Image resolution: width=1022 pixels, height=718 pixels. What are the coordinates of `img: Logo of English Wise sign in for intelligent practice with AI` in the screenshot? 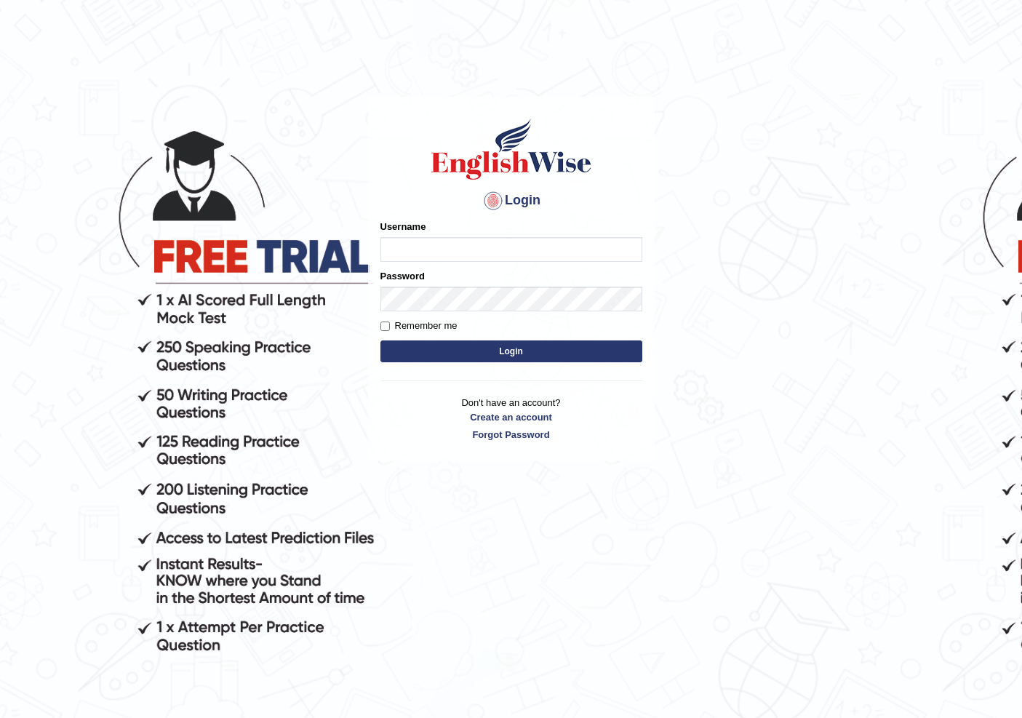 It's located at (511, 149).